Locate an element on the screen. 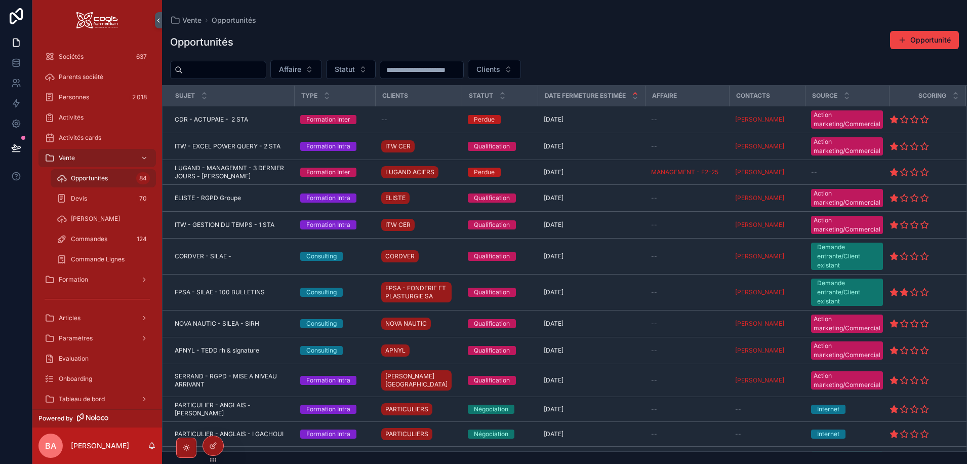 The height and width of the screenshot is (464, 967). a: Opportunités84 is located at coordinates (103, 178).